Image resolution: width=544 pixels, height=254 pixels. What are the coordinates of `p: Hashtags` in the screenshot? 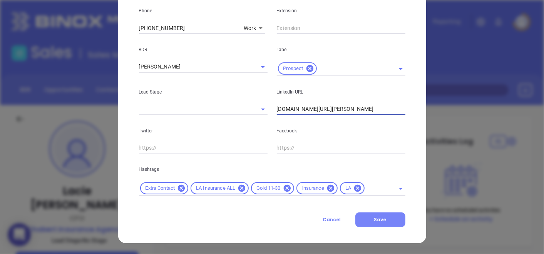 It's located at (272, 169).